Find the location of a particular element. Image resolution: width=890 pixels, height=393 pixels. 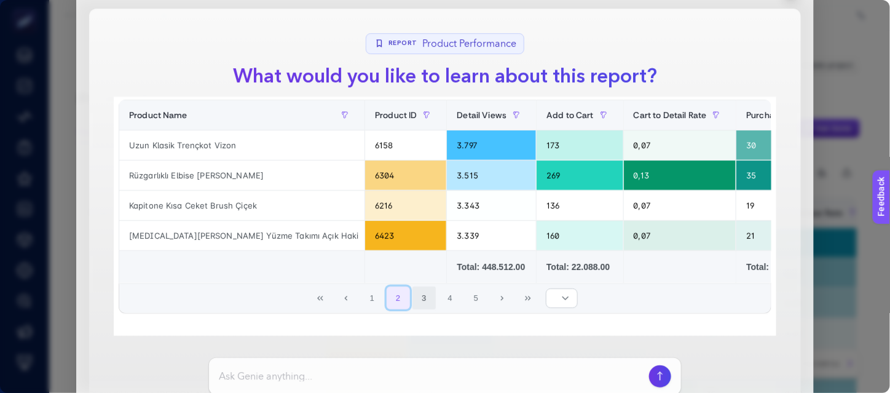

span: Product Name is located at coordinates (158, 115).